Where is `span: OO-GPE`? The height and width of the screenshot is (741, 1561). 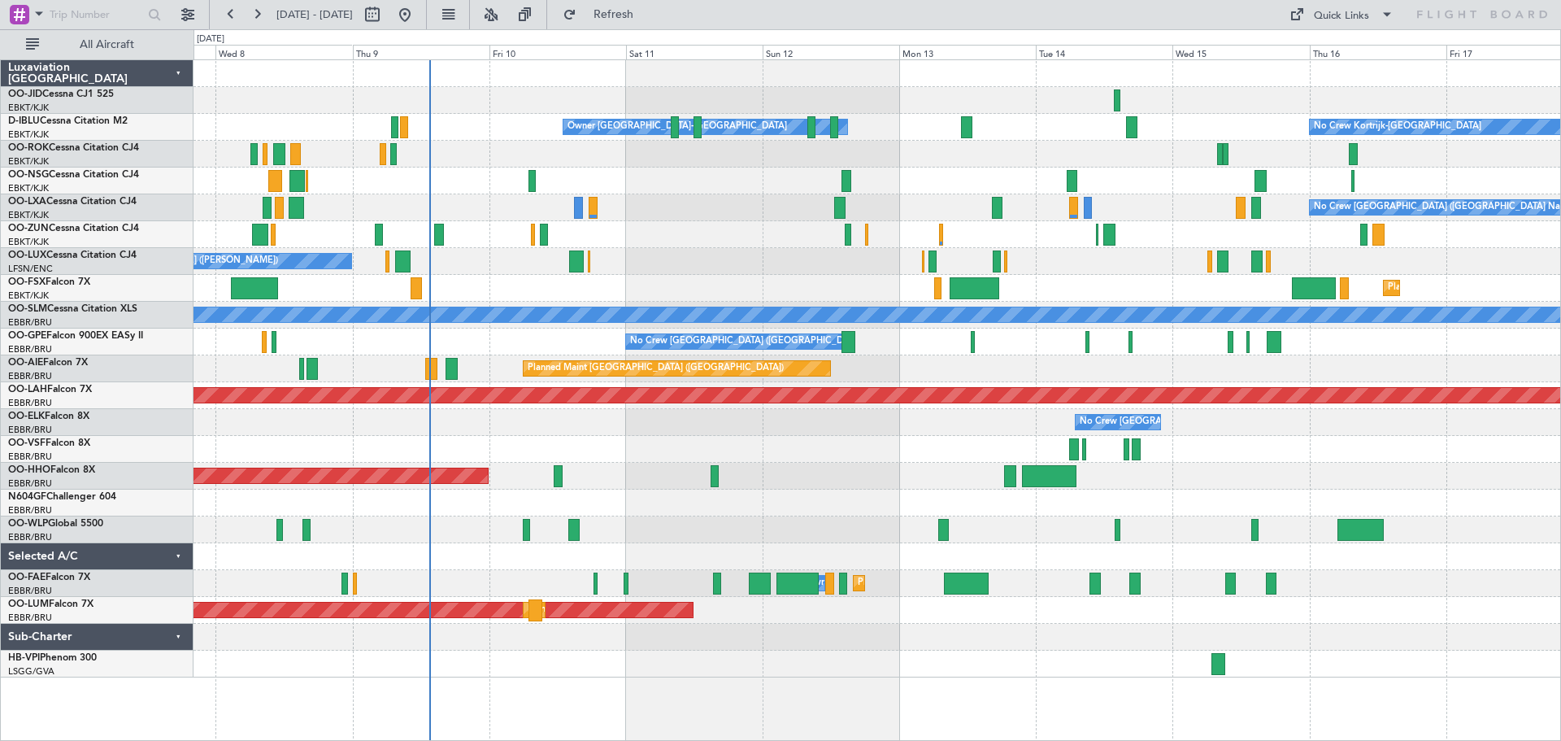 span: OO-GPE is located at coordinates (27, 336).